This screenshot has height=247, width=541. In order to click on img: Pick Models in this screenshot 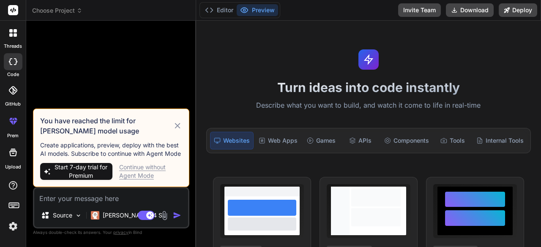, I will do `click(78, 216)`.